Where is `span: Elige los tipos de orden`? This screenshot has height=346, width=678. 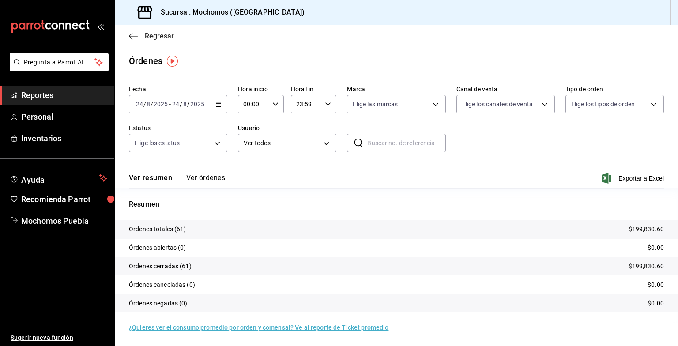
span: Elige los tipos de orden is located at coordinates (603, 104).